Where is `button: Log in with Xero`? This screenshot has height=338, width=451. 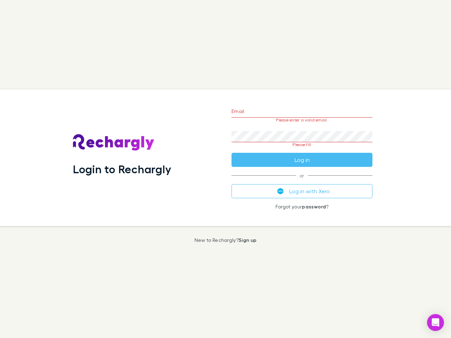
button: Log in with Xero is located at coordinates (302, 191).